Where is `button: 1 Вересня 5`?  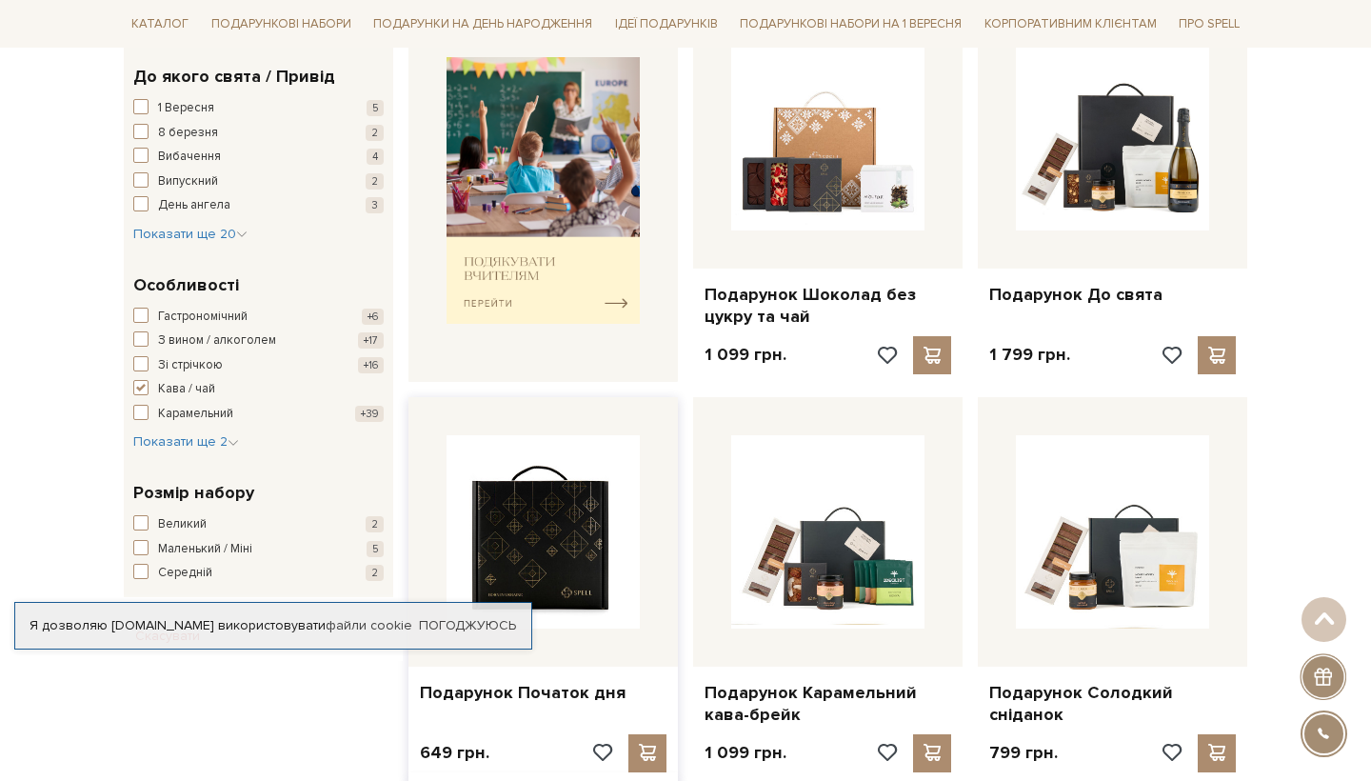 button: 1 Вересня 5 is located at coordinates (258, 109).